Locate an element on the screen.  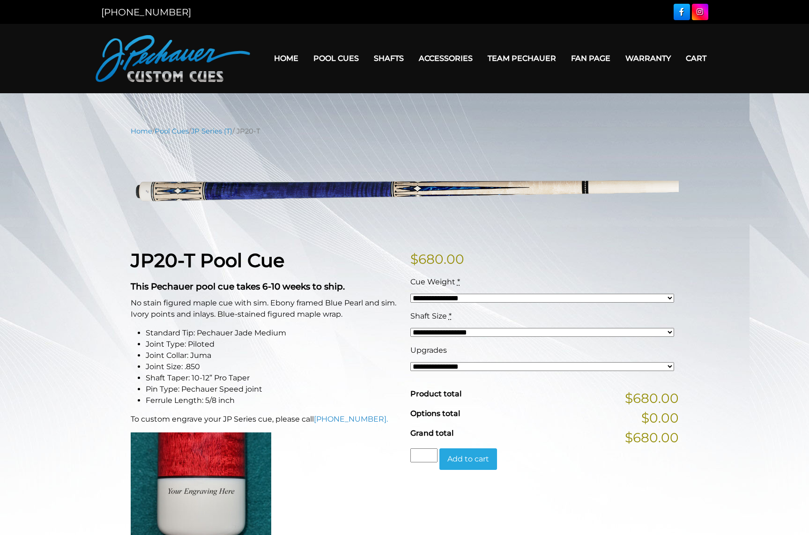
a: Warranty is located at coordinates (647, 58).